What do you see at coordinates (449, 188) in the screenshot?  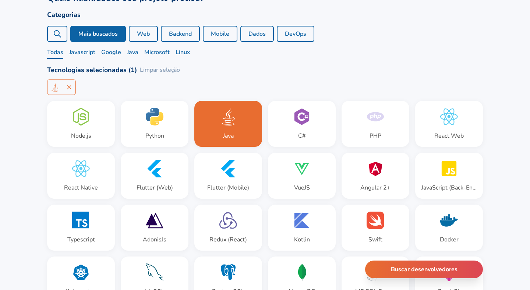 I see `div: JavaScript (Back-End)` at bounding box center [449, 188].